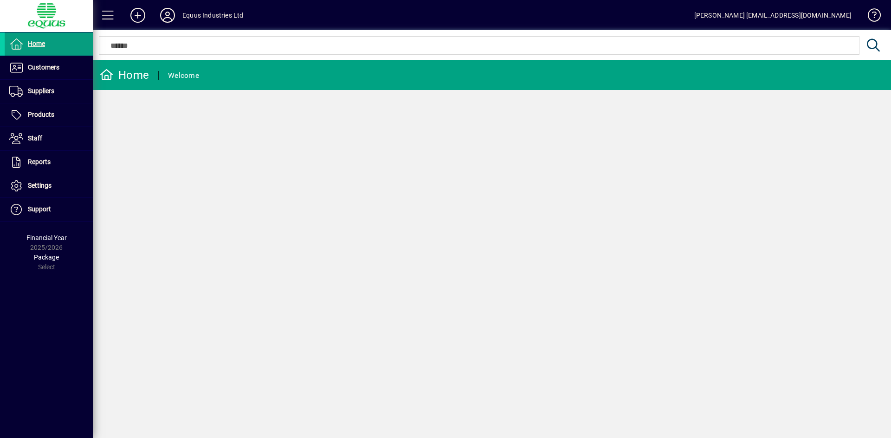  What do you see at coordinates (49, 91) in the screenshot?
I see `a: Suppliers` at bounding box center [49, 91].